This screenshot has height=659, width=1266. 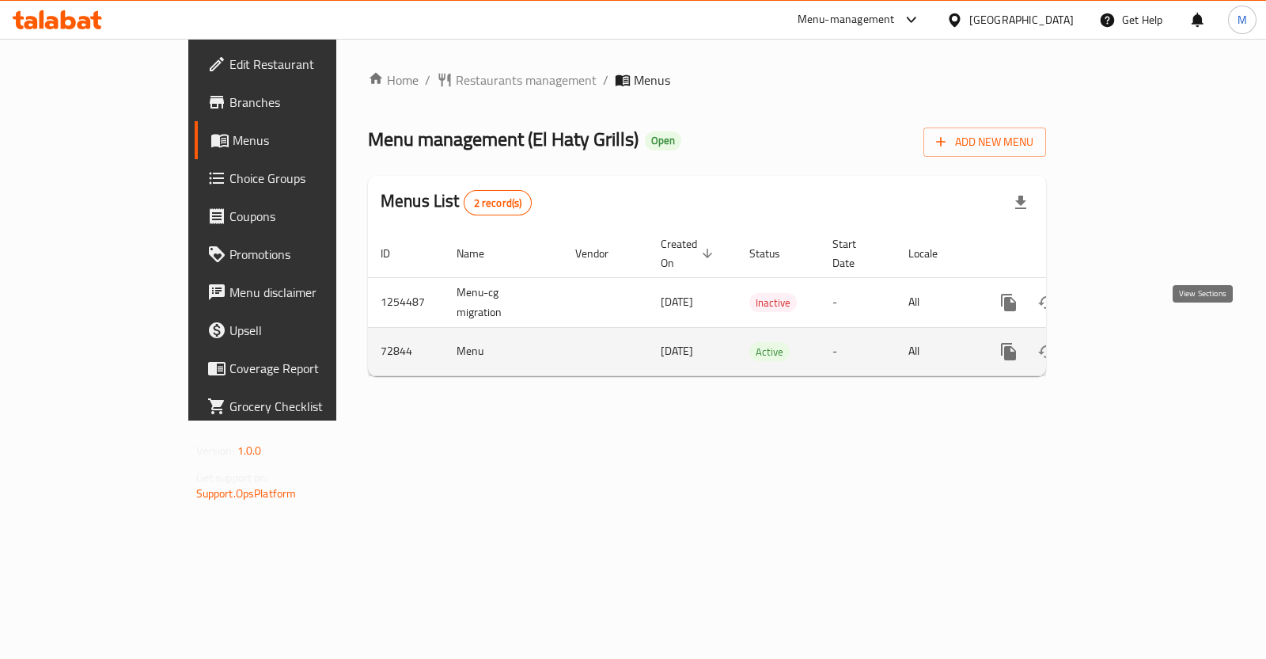 I want to click on table: enhanced table, so click(x=761, y=302).